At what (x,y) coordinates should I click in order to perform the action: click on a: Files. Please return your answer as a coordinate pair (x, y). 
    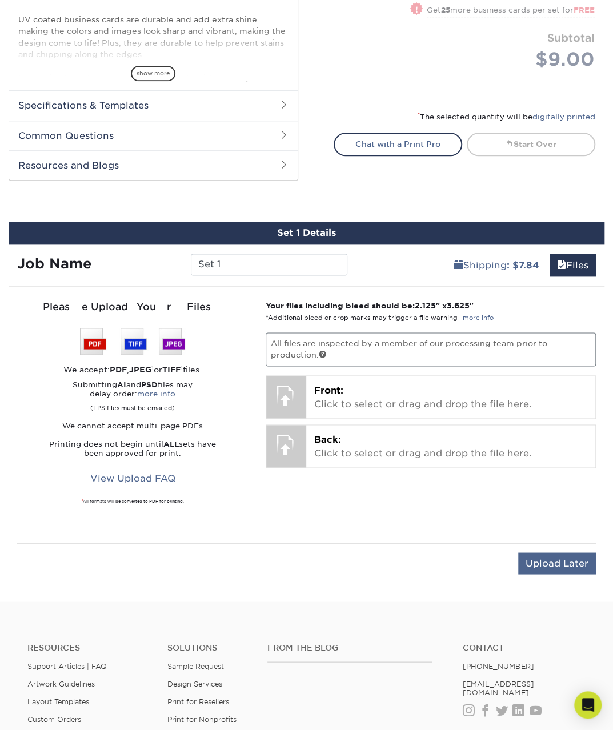
    Looking at the image, I should click on (572, 265).